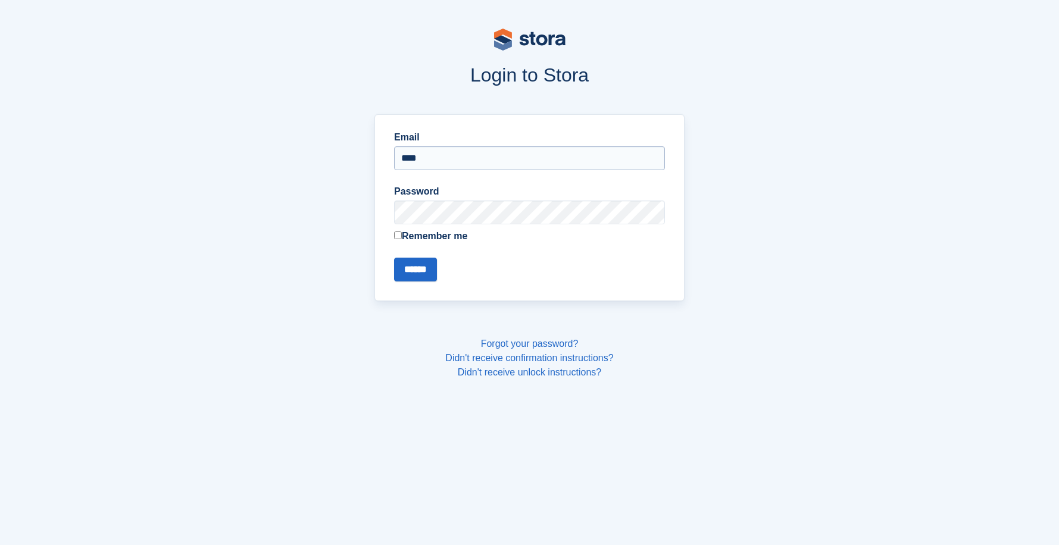 The height and width of the screenshot is (545, 1059). I want to click on label: Remember me, so click(529, 236).